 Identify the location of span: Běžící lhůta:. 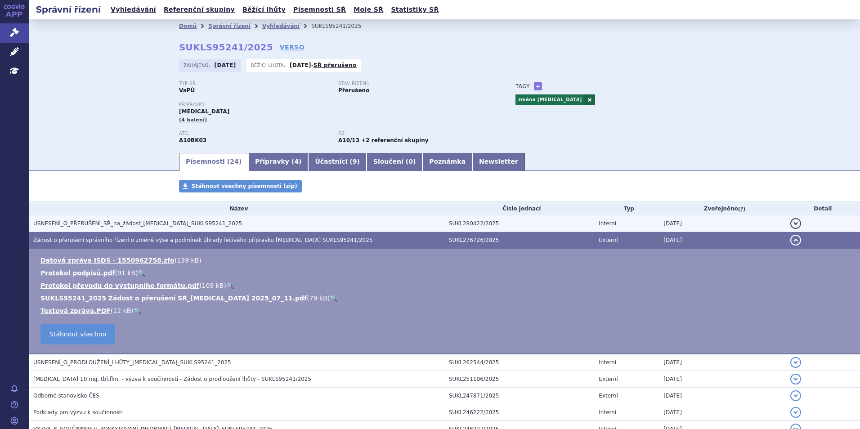
(269, 65).